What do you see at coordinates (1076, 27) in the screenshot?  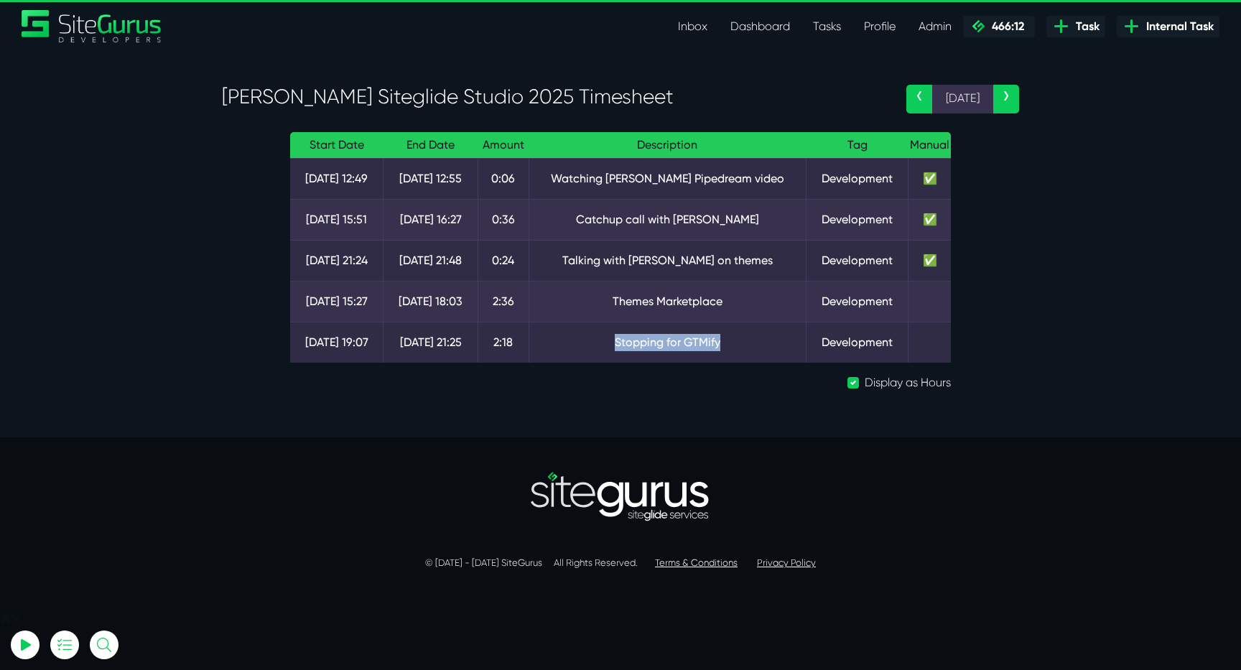 I see `a: Task` at bounding box center [1076, 27].